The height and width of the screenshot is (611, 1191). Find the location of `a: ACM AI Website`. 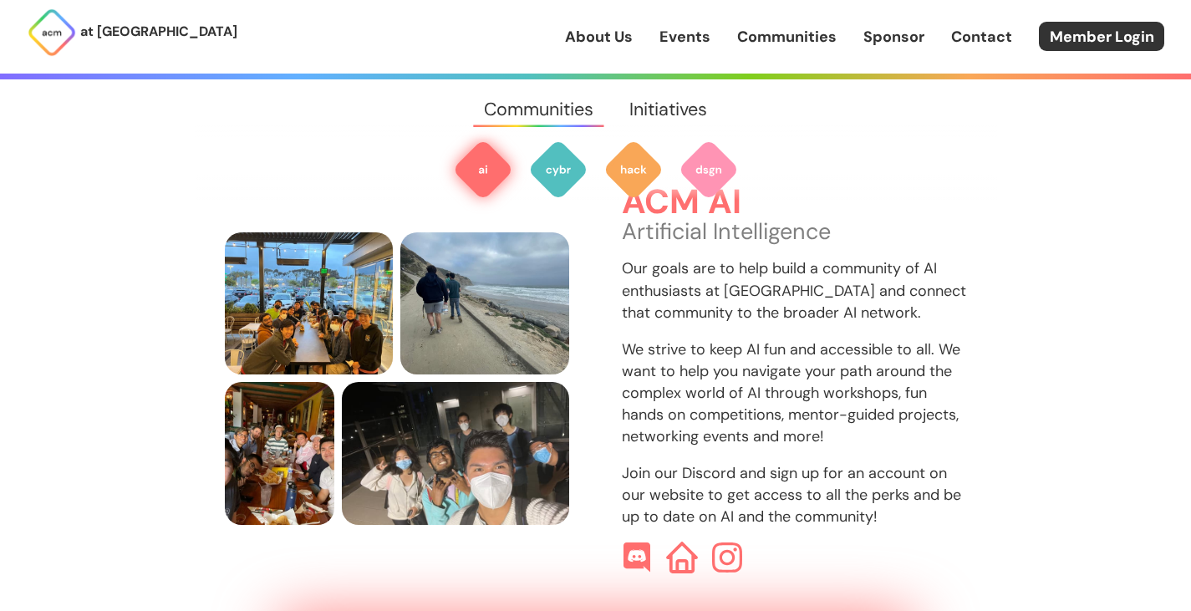

a: ACM AI Website is located at coordinates (682, 558).